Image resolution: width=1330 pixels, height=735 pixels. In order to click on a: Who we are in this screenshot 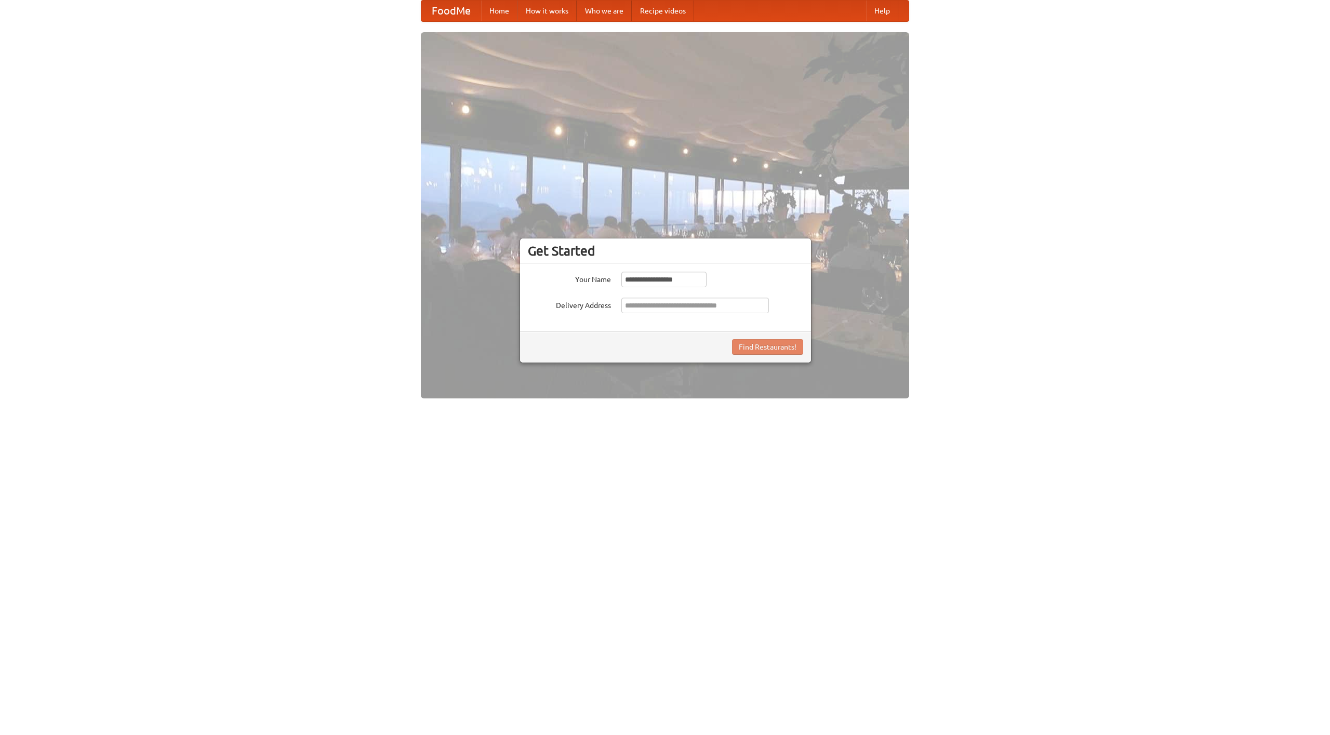, I will do `click(604, 11)`.